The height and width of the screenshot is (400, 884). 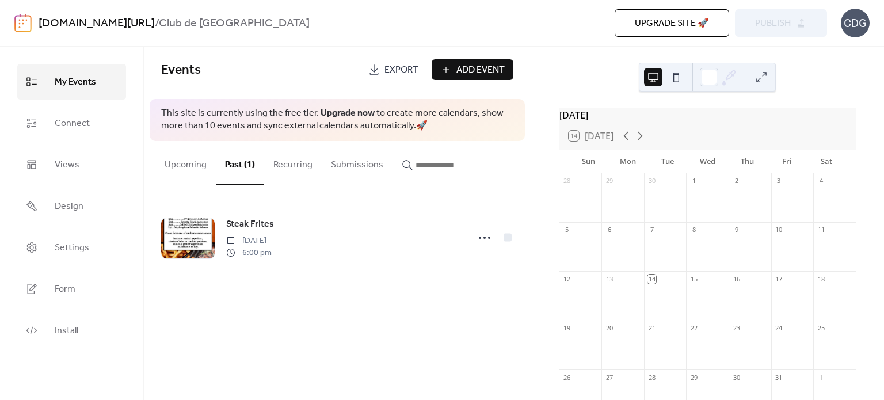 What do you see at coordinates (72, 124) in the screenshot?
I see `span: Connect` at bounding box center [72, 124].